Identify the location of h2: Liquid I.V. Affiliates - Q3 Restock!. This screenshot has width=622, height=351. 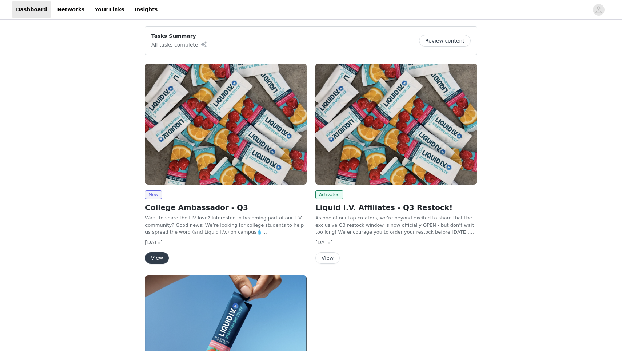
(396, 208).